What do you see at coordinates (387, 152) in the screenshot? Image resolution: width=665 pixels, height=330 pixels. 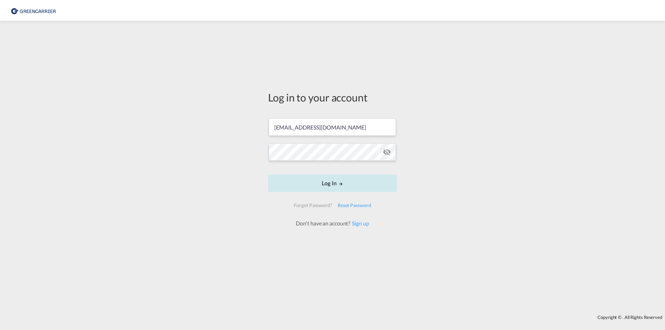 I see `md-icon: icon-eye-off` at bounding box center [387, 152].